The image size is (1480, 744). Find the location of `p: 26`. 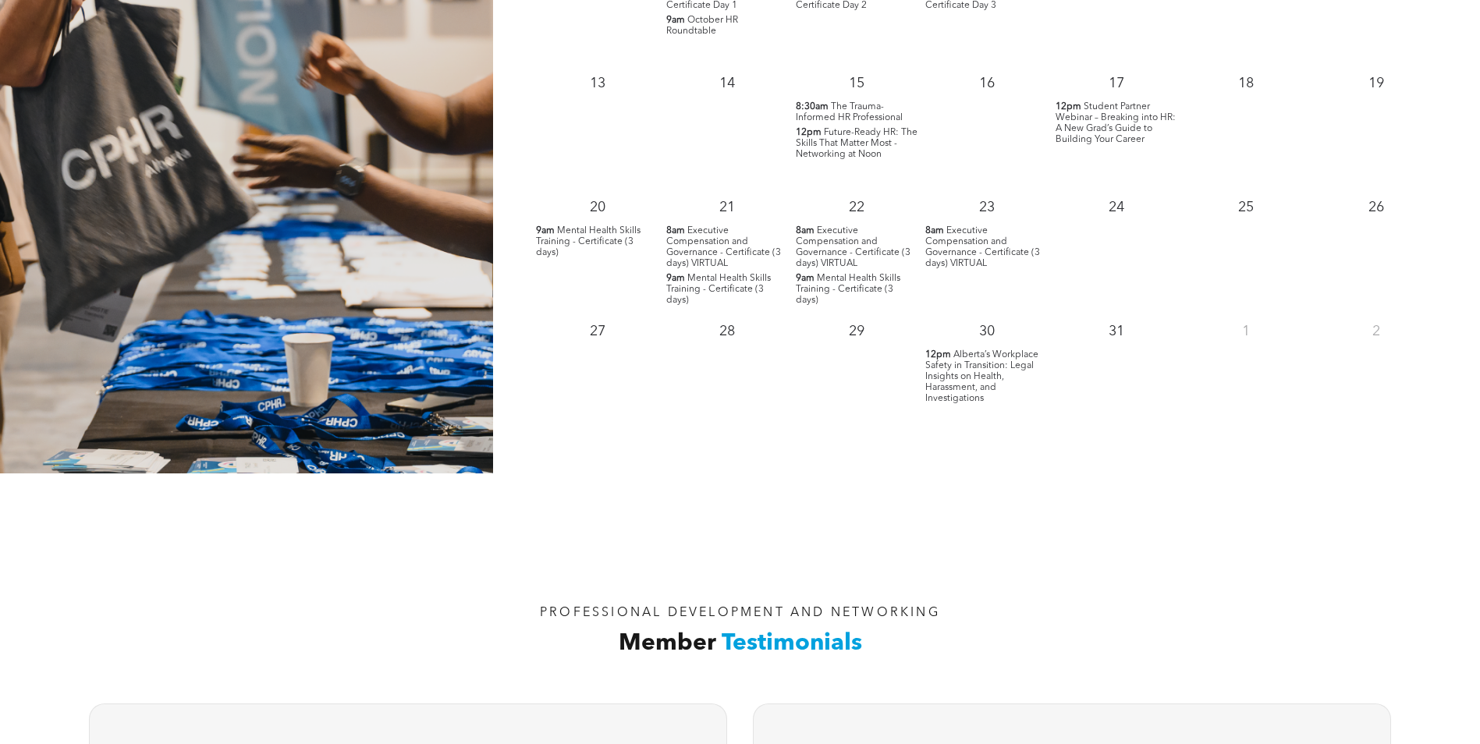

p: 26 is located at coordinates (1376, 208).